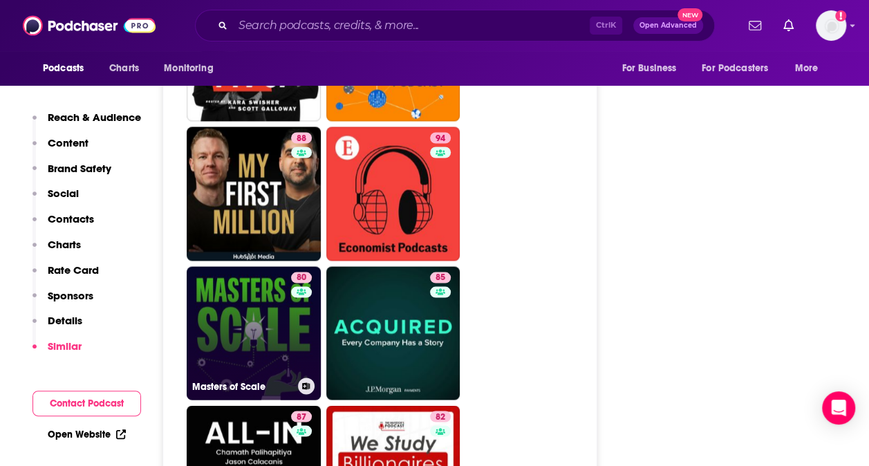 The image size is (869, 466). What do you see at coordinates (690, 15) in the screenshot?
I see `span: New` at bounding box center [690, 15].